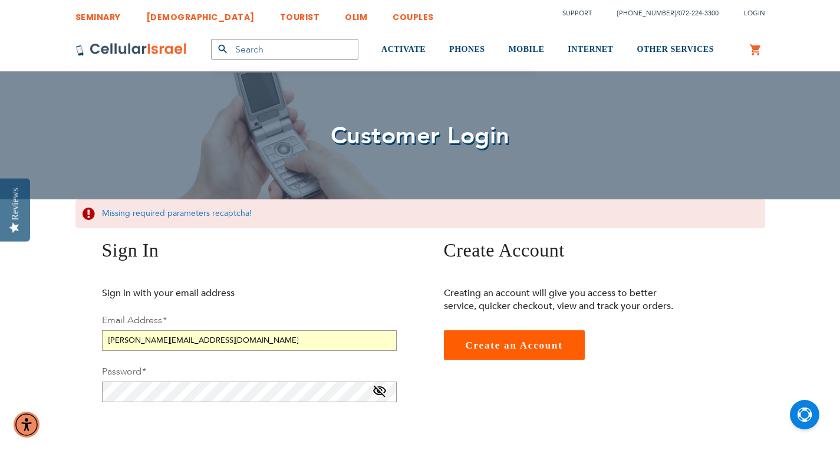 Image resolution: width=840 pixels, height=450 pixels. What do you see at coordinates (527, 49) in the screenshot?
I see `span: MOBILE` at bounding box center [527, 49].